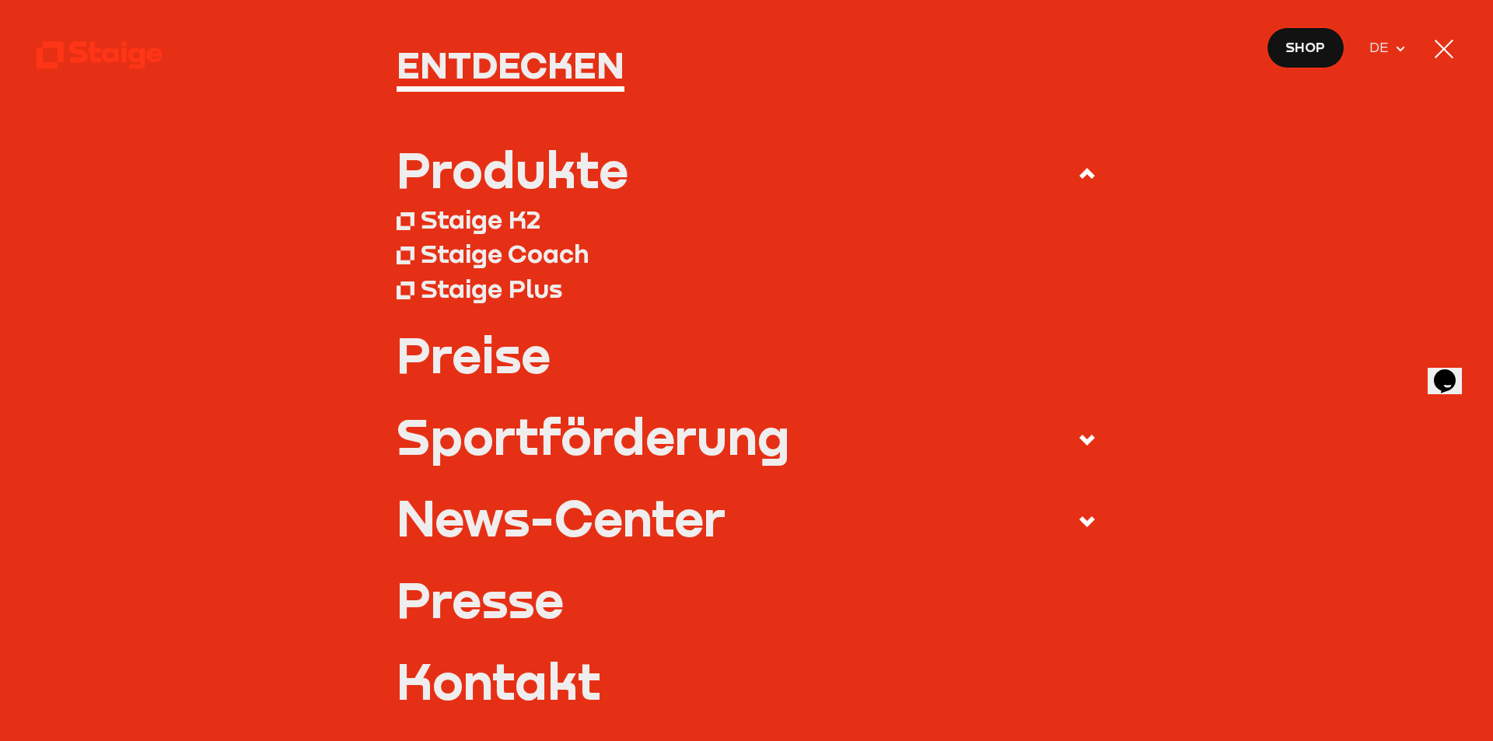 Image resolution: width=1493 pixels, height=741 pixels. I want to click on span: DE, so click(1382, 48).